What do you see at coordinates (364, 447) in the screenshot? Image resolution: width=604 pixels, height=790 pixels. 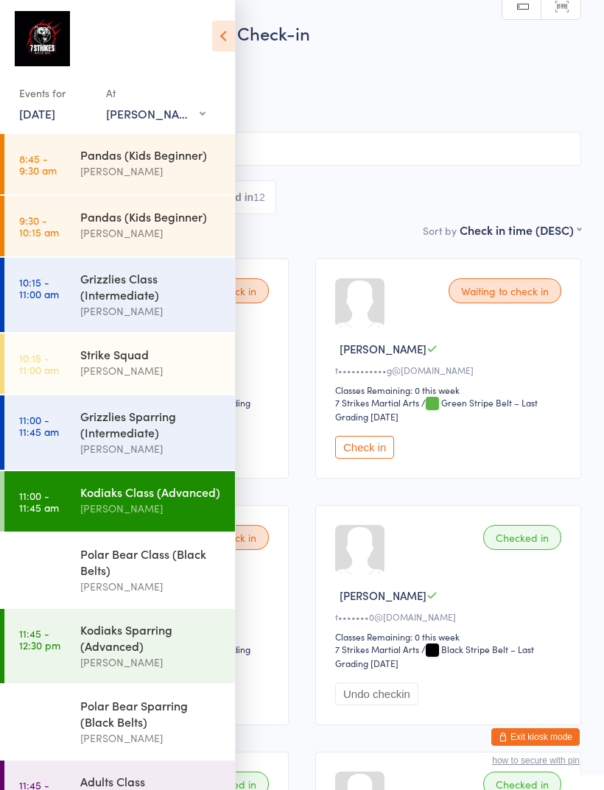 I see `button: Check in` at bounding box center [364, 447].